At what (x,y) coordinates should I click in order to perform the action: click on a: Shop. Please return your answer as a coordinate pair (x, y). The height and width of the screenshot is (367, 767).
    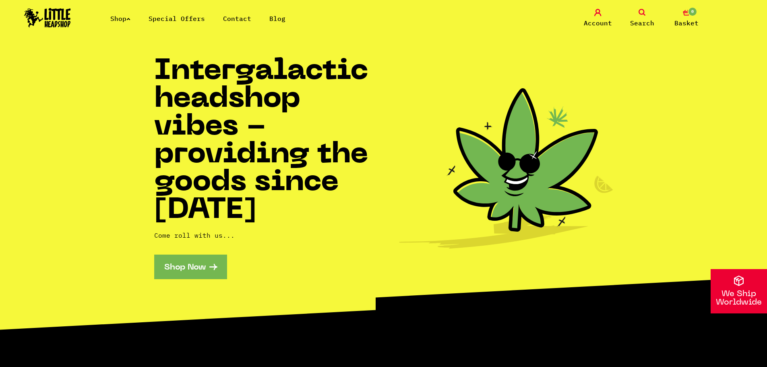
    Looking at the image, I should click on (120, 19).